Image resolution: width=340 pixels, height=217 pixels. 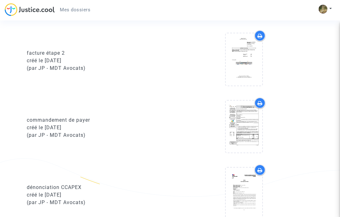 I want to click on img: ACg8ocLbW-NaxEEnE6yjrwkV2e2bexOssPOYIlS9KnlHK6ZBGDQqBem9=s96-c, so click(x=323, y=9).